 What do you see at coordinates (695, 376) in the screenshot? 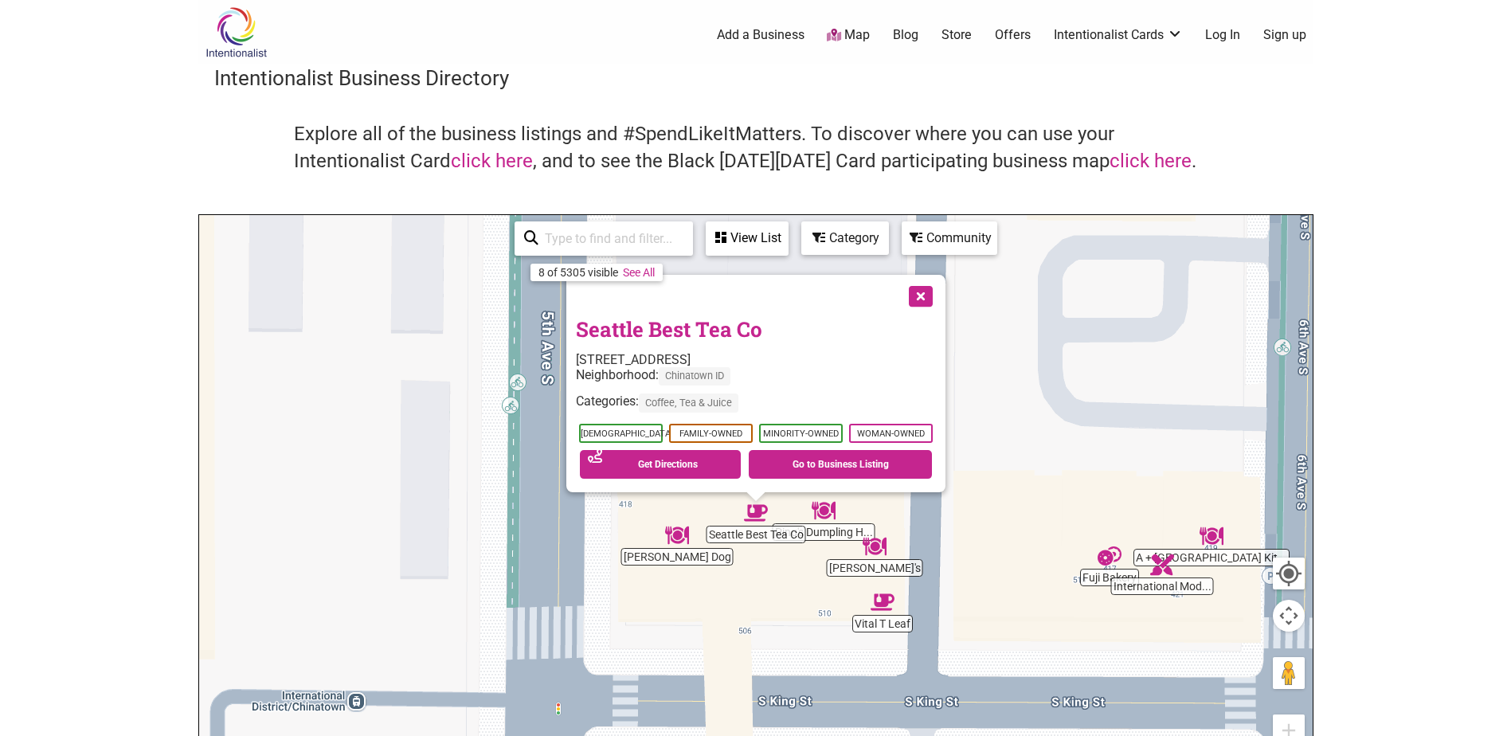
I see `span: Chinatown ID` at bounding box center [695, 376].